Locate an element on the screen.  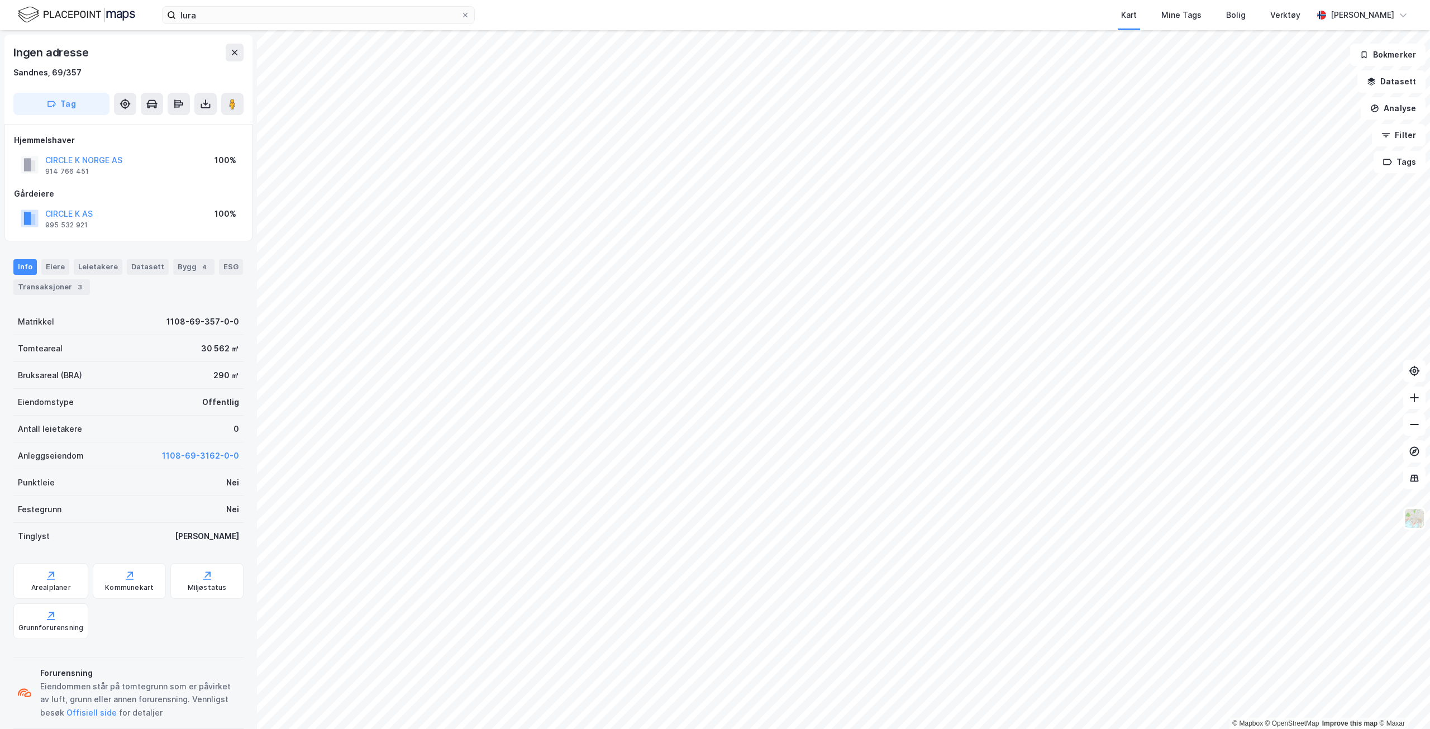
div: Forurensning is located at coordinates (140, 673).